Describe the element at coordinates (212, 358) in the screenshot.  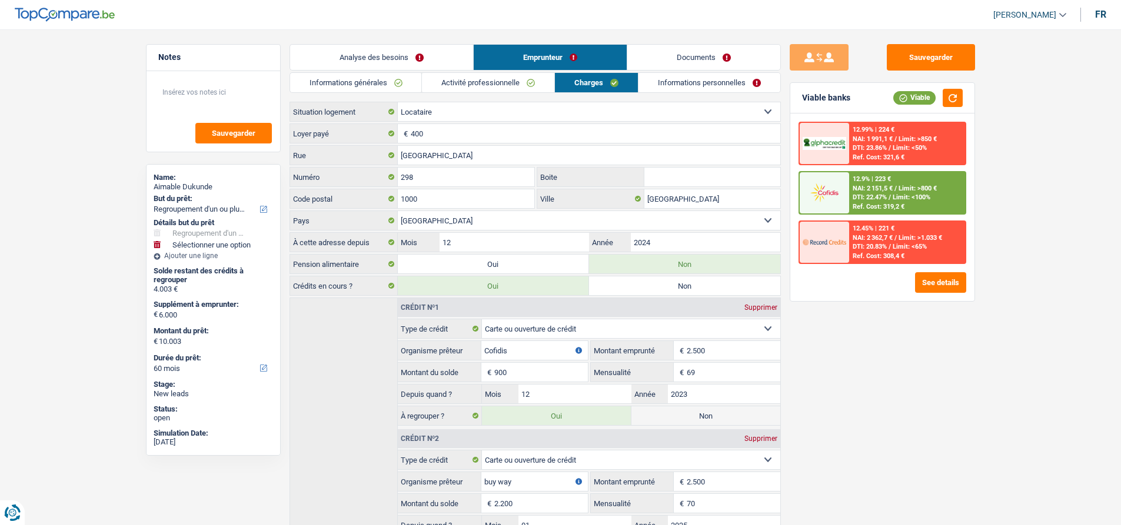
I see `label: Durée du prêt:` at that location.